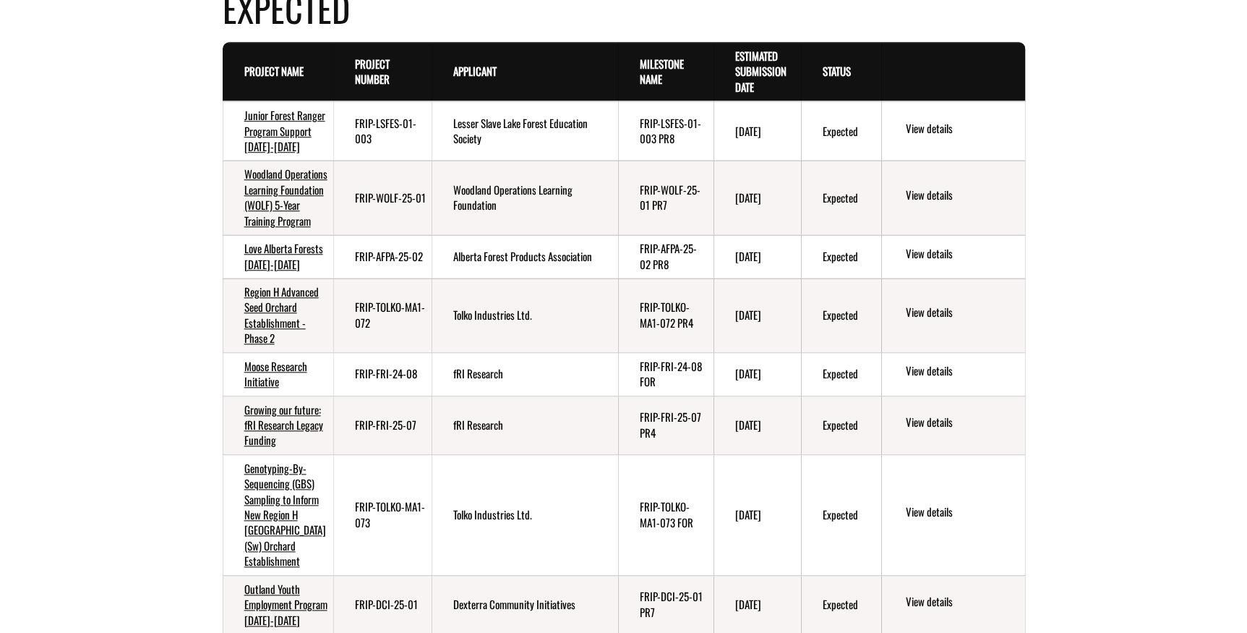  Describe the element at coordinates (666, 131) in the screenshot. I see `td: FRIP-LSFES-01-003 PR8` at that location.